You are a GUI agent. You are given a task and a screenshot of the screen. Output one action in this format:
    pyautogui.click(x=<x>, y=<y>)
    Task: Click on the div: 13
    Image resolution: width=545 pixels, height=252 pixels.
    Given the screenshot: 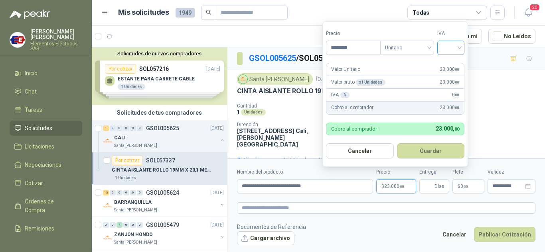 What is the action you would take?
    pyautogui.click(x=106, y=193)
    